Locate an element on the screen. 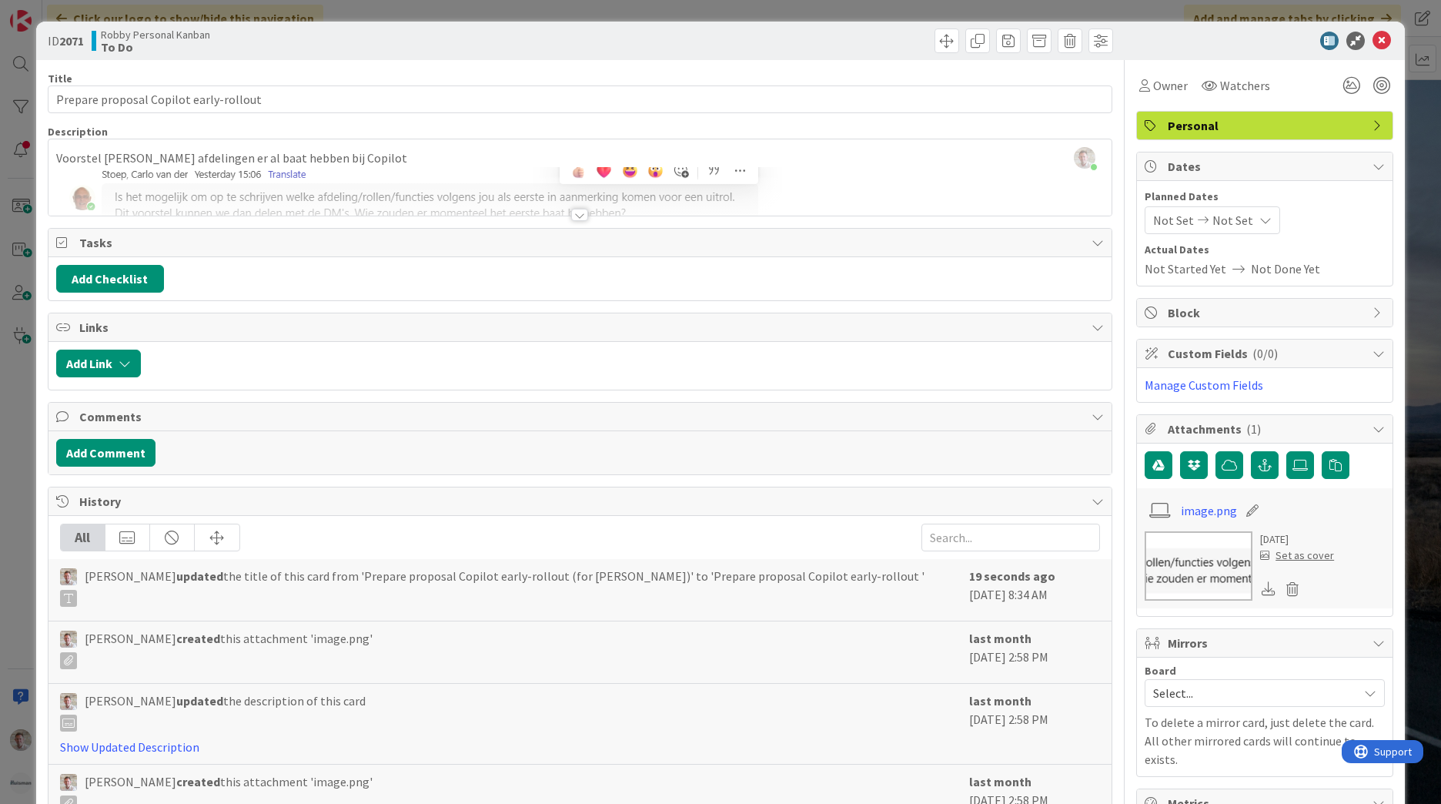 This screenshot has height=804, width=1441. span: Planned Dates is located at coordinates (1265, 196).